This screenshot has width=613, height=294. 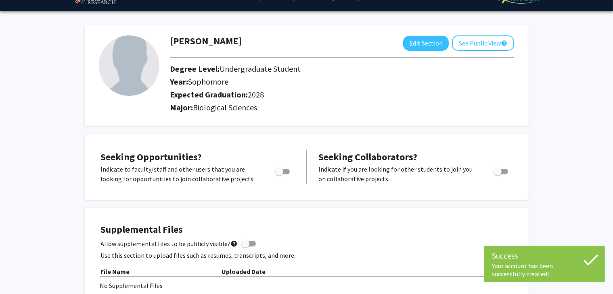 I want to click on button: See Public View, so click(x=483, y=43).